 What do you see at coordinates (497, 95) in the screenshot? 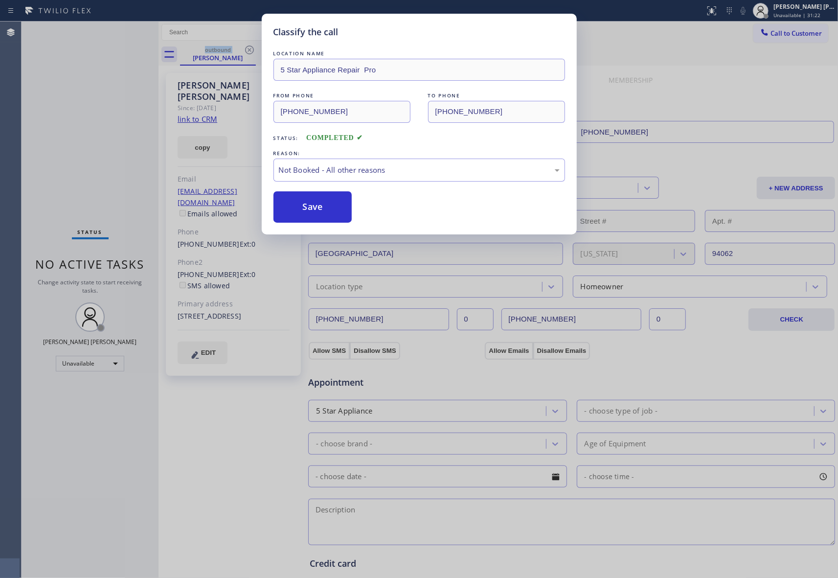
I see `div: TO PHONE` at bounding box center [497, 95].